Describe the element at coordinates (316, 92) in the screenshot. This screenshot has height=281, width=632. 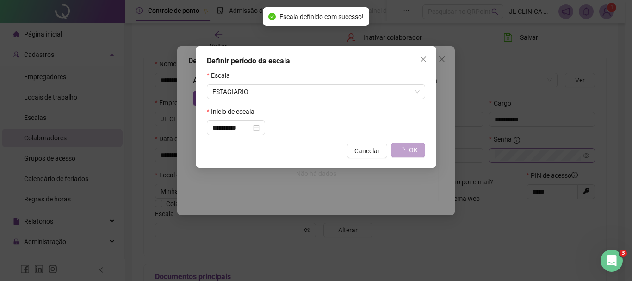
I see `span: ESTAGIARIO` at that location.